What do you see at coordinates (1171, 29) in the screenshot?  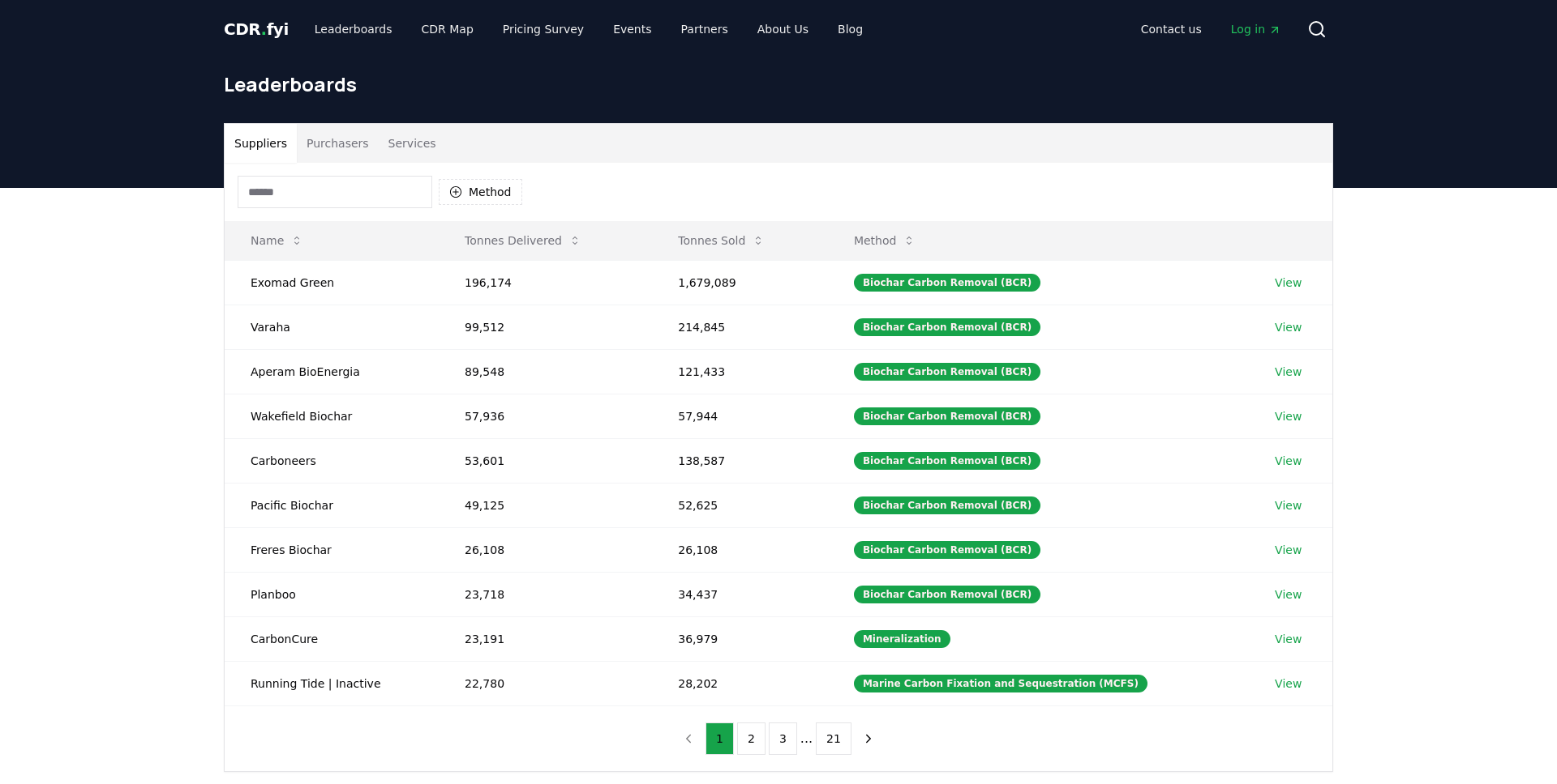 I see `a: Contact us` at bounding box center [1171, 29].